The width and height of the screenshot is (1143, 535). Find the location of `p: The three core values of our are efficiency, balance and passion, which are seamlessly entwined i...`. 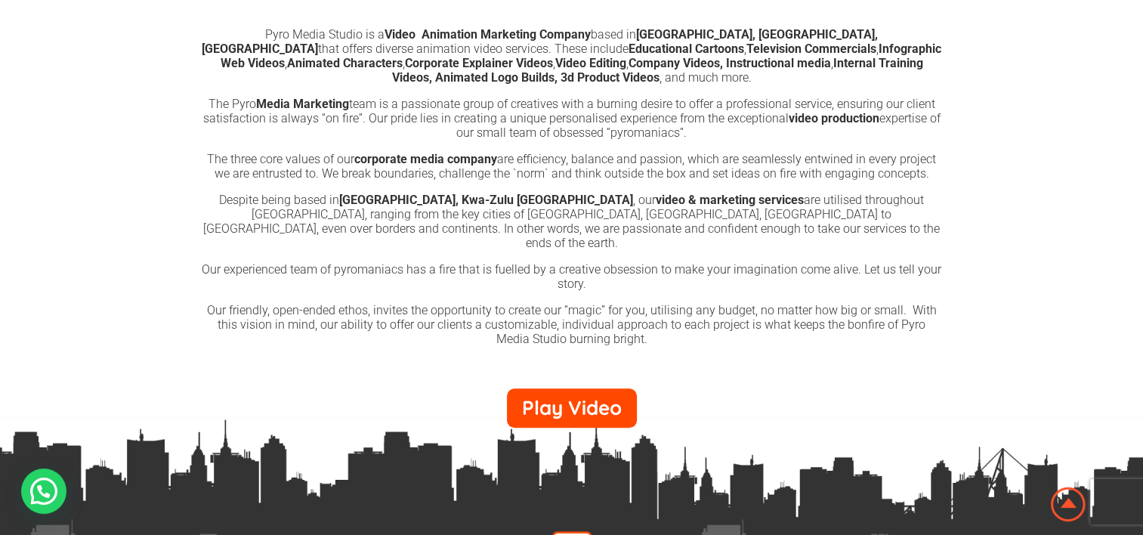

p: The three core values of our are efficiency, balance and passion, which are seamlessly entwined i... is located at coordinates (572, 166).